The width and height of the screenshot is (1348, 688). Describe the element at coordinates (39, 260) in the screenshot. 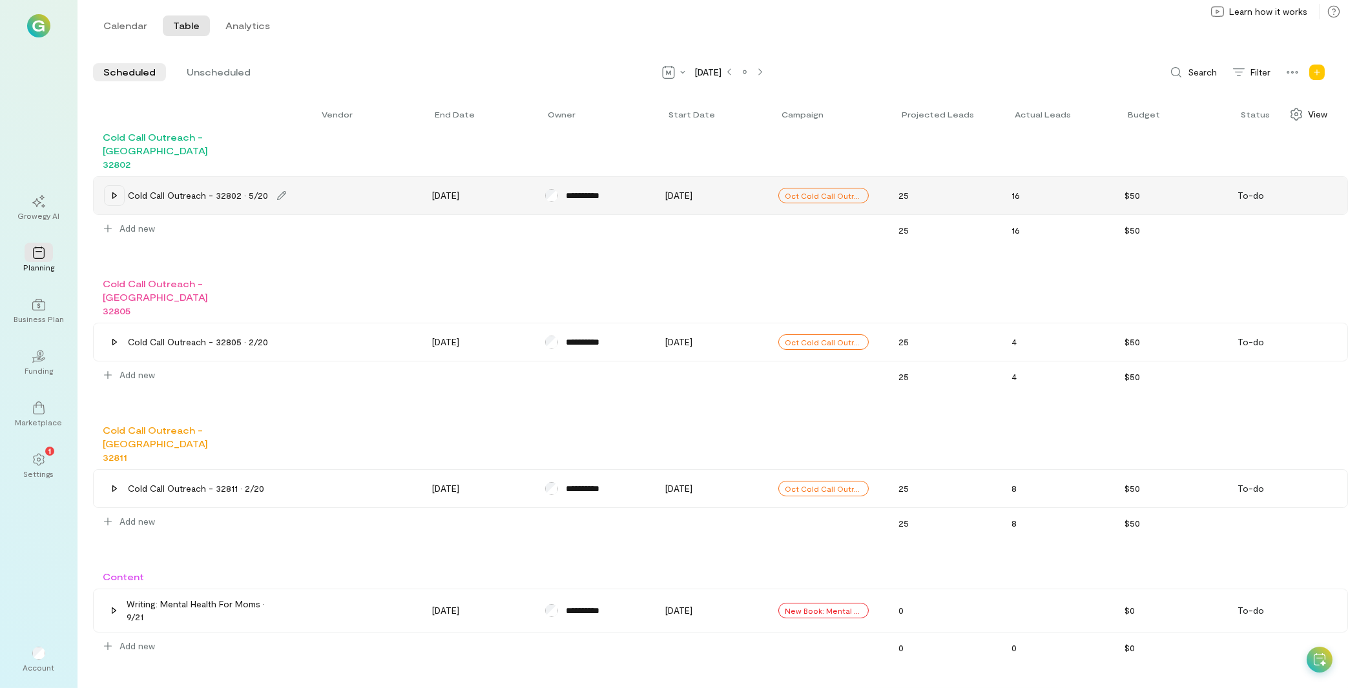

I see `a: Planning` at that location.